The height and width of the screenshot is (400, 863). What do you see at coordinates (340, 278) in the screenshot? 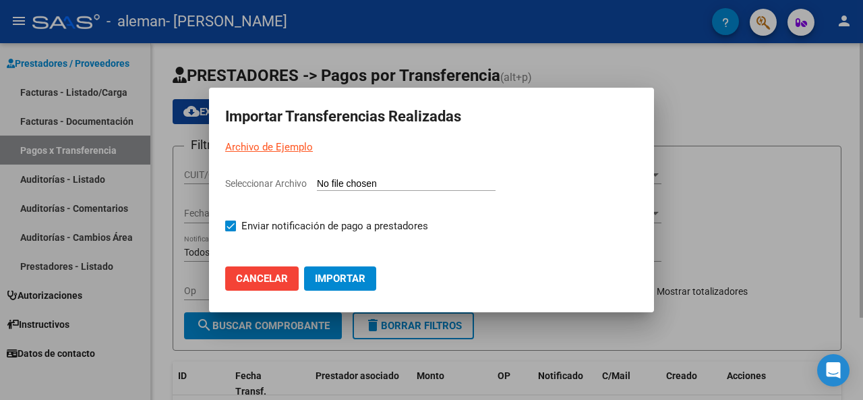
I see `span: Importar` at bounding box center [340, 278].